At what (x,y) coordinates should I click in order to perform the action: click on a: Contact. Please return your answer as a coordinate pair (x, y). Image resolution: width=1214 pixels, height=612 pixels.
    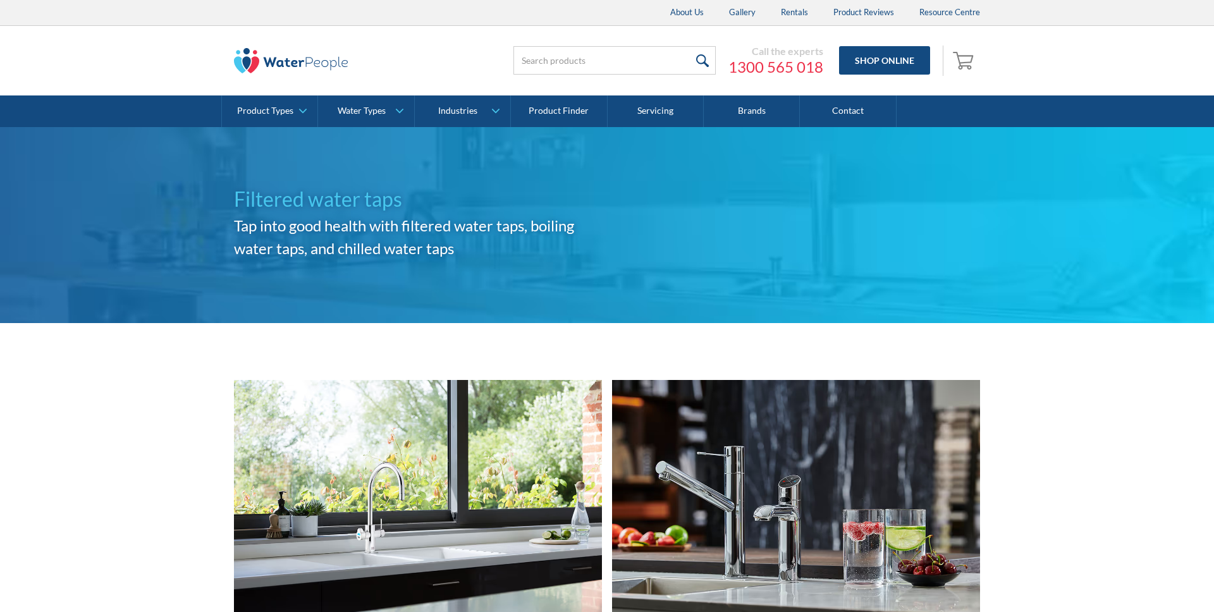
    Looking at the image, I should click on (848, 111).